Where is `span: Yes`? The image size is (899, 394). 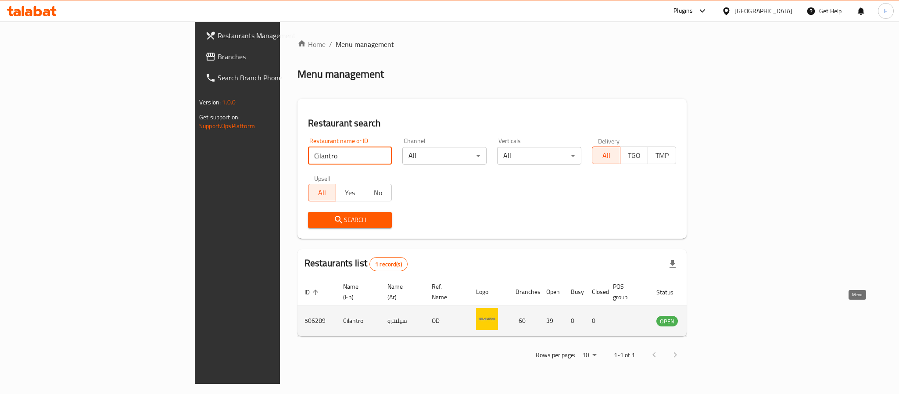
span: Yes is located at coordinates (350, 193).